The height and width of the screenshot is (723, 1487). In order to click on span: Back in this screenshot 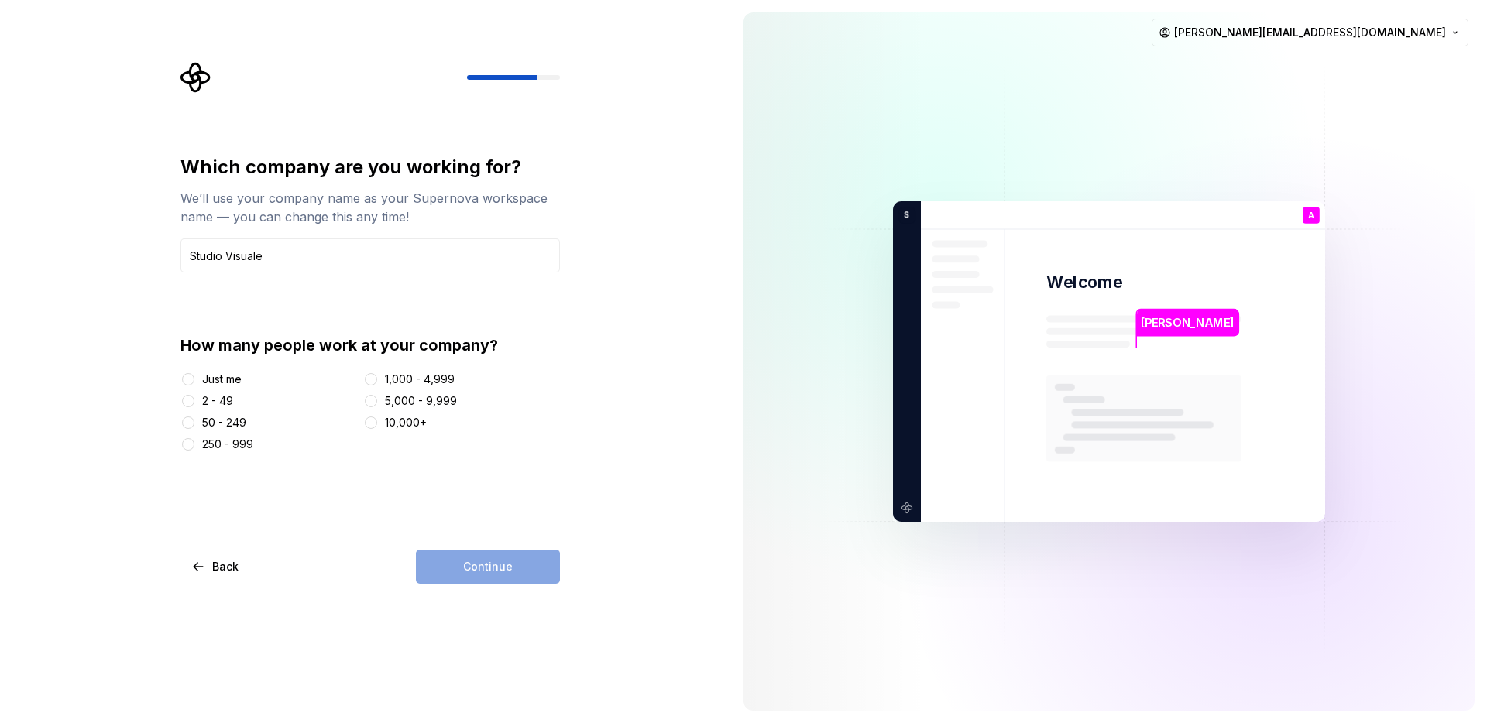, I will do `click(225, 567)`.